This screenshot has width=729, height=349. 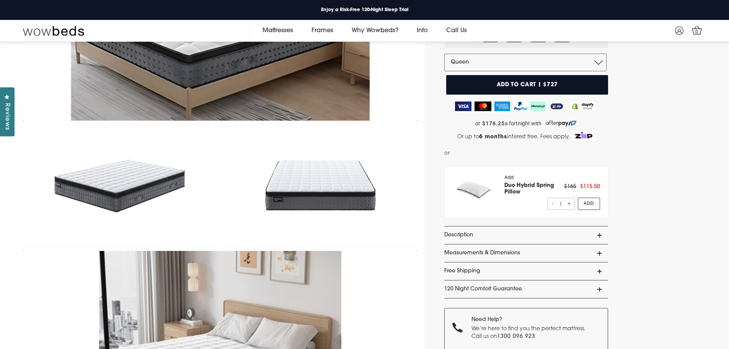 What do you see at coordinates (487, 319) in the screenshot?
I see `strong: Need Help?` at bounding box center [487, 319].